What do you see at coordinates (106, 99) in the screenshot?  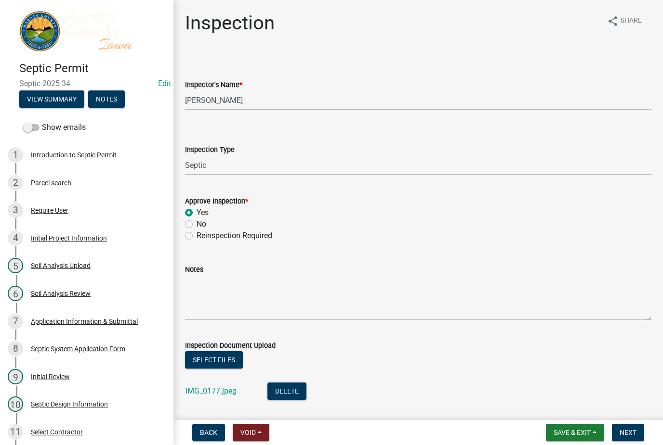 I see `button: Notes` at bounding box center [106, 99].